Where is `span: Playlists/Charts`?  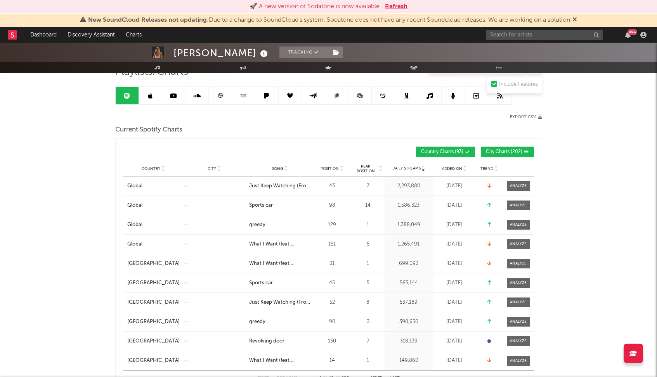 span: Playlists/Charts is located at coordinates (152, 72).